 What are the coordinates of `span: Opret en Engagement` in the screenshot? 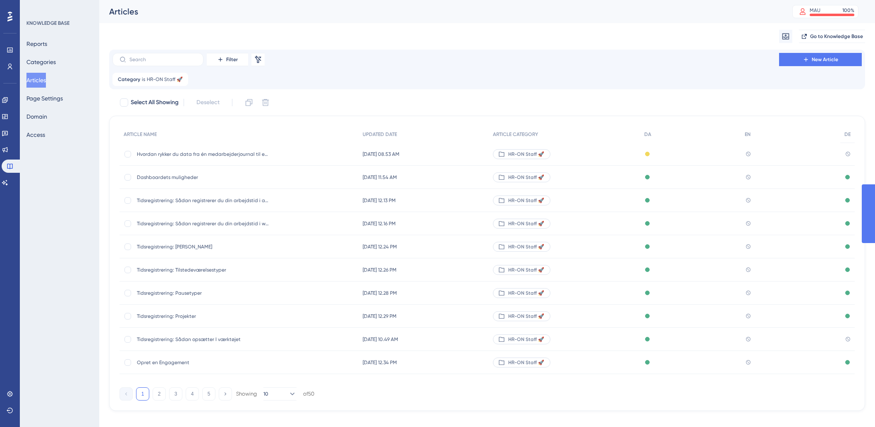 It's located at (203, 363).